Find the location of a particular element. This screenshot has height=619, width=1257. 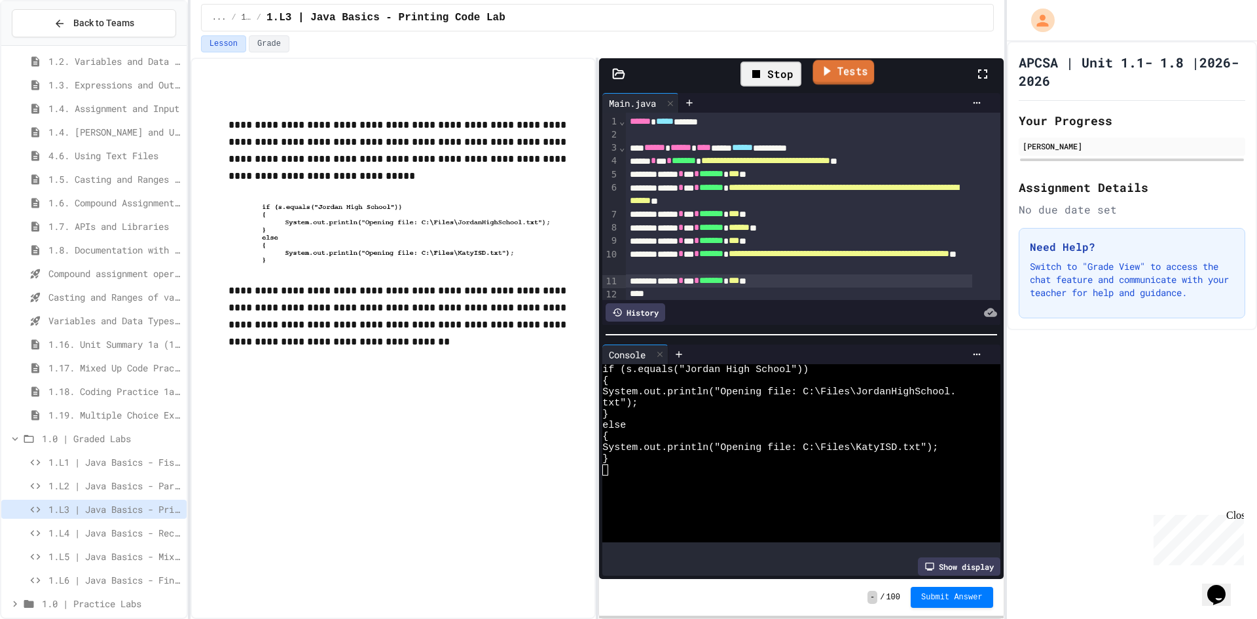

div: 12 is located at coordinates (610, 295).